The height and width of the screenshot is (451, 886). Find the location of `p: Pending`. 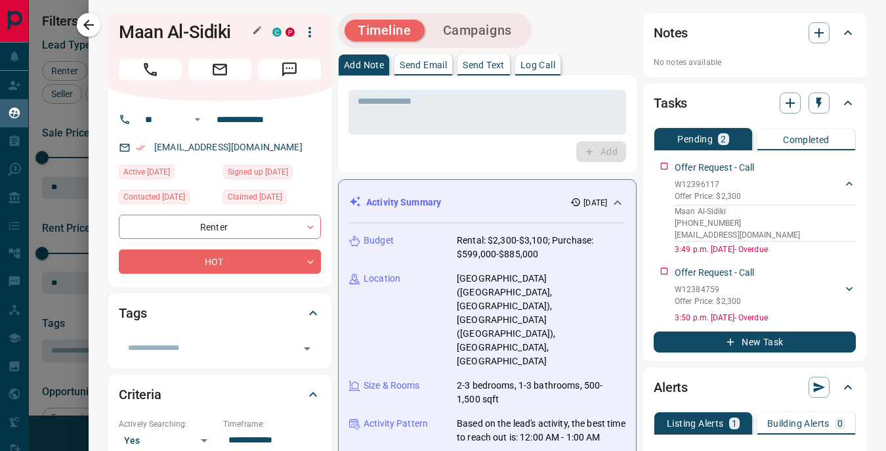

p: Pending is located at coordinates (695, 139).